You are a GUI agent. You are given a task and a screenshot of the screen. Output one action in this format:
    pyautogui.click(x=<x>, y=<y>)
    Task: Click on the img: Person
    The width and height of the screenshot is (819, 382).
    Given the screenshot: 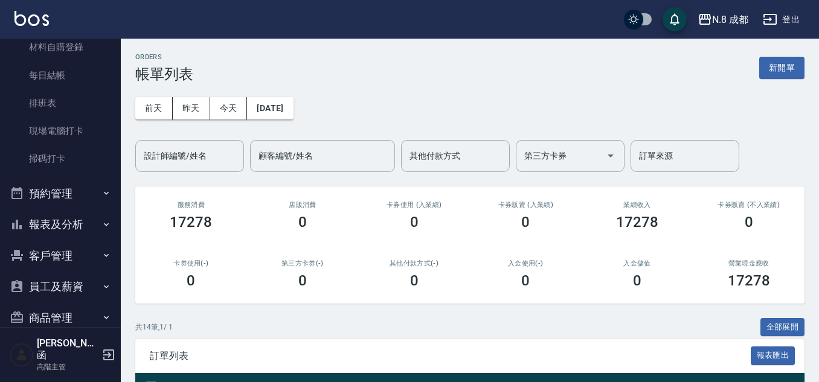 What is the action you would take?
    pyautogui.click(x=22, y=355)
    